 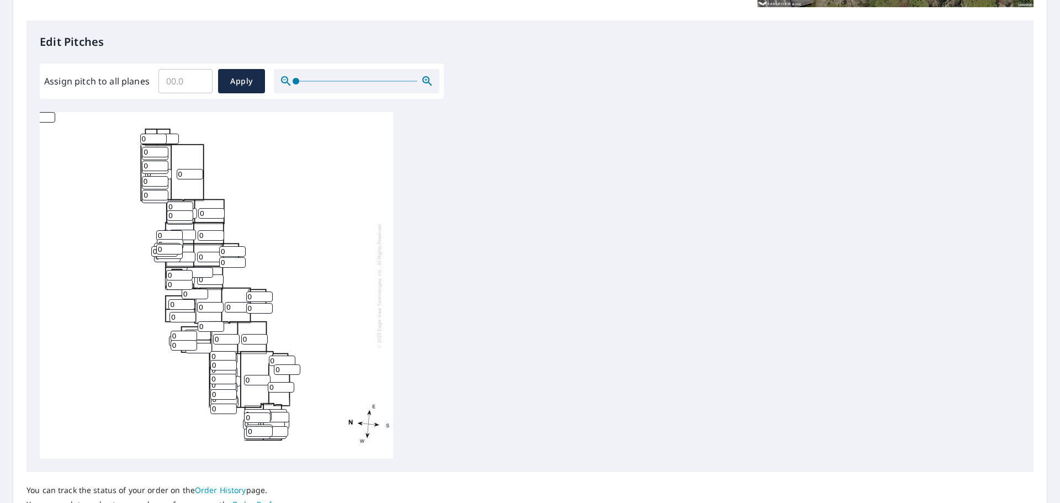 What do you see at coordinates (530, 42) in the screenshot?
I see `p: Edit Pitches` at bounding box center [530, 42].